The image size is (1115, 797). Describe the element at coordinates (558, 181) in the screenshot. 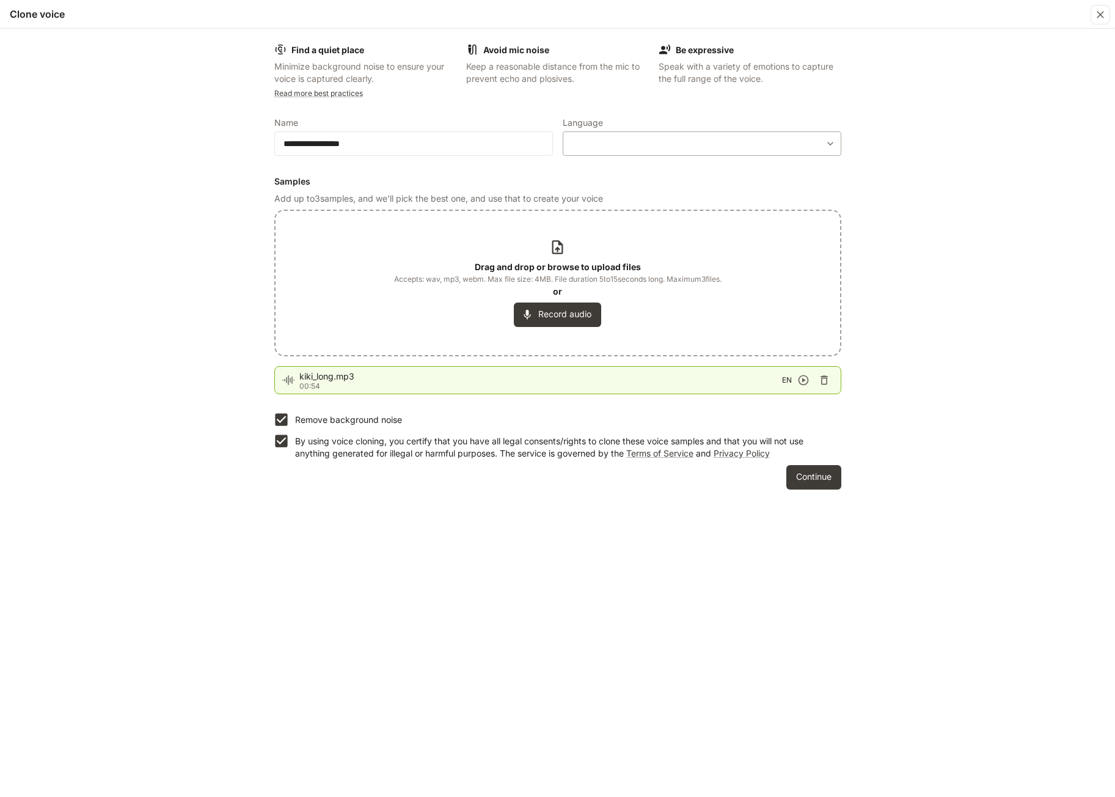

I see `h6: Samples` at that location.